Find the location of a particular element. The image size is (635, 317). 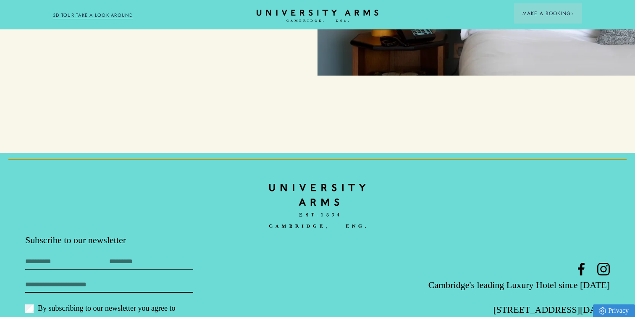

img: Privacy is located at coordinates (603, 311).